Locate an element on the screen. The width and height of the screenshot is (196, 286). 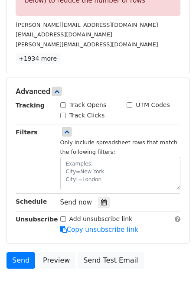
a: +1934 more is located at coordinates (38, 59).